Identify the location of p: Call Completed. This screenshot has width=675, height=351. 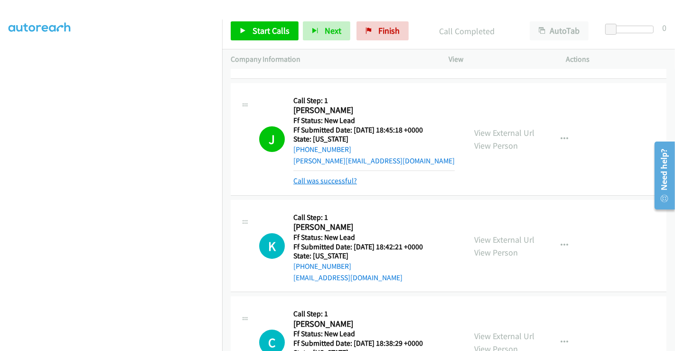
(467, 31).